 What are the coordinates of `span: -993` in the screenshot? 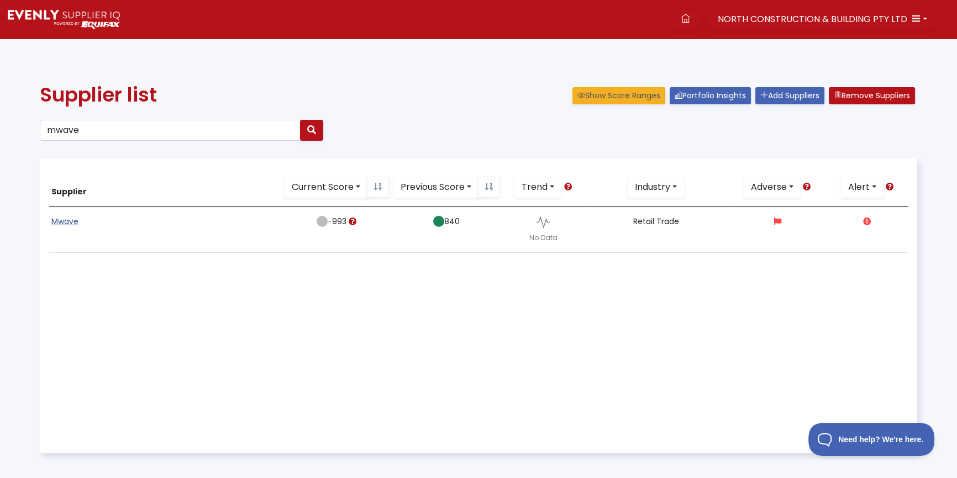 It's located at (337, 222).